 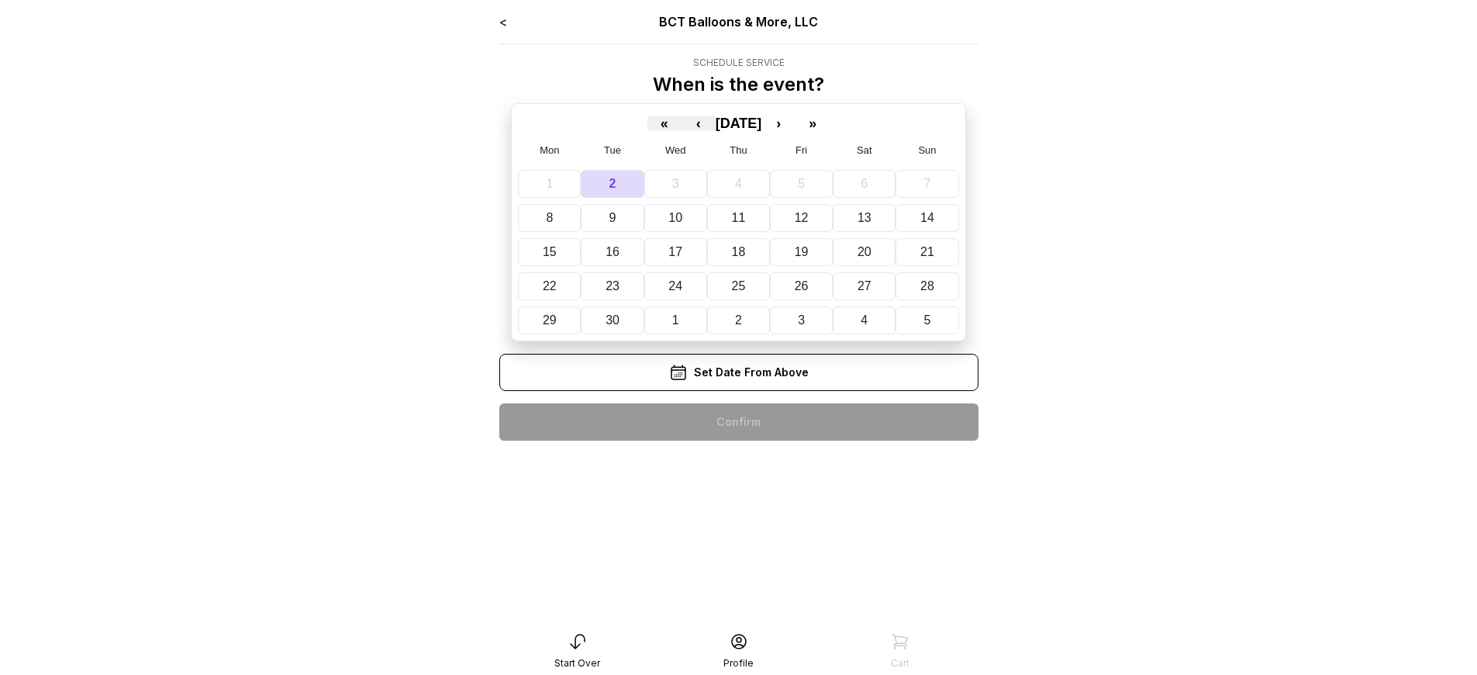 What do you see at coordinates (738, 286) in the screenshot?
I see `button: September 25, 2025` at bounding box center [738, 286].